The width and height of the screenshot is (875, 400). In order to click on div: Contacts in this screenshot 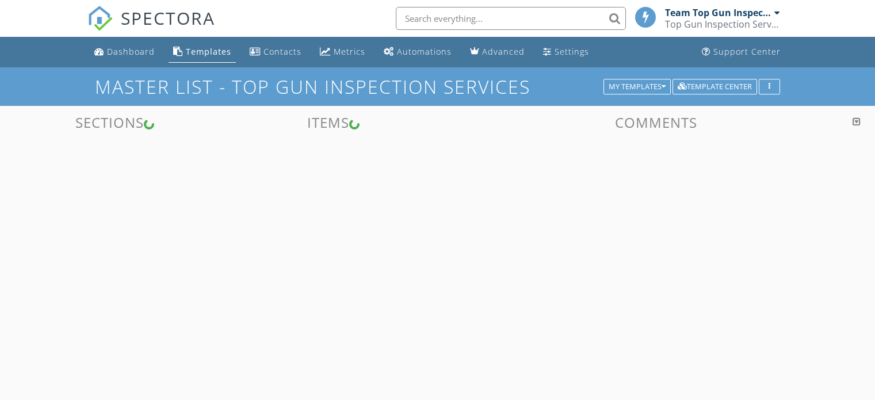, I will do `click(282, 51)`.